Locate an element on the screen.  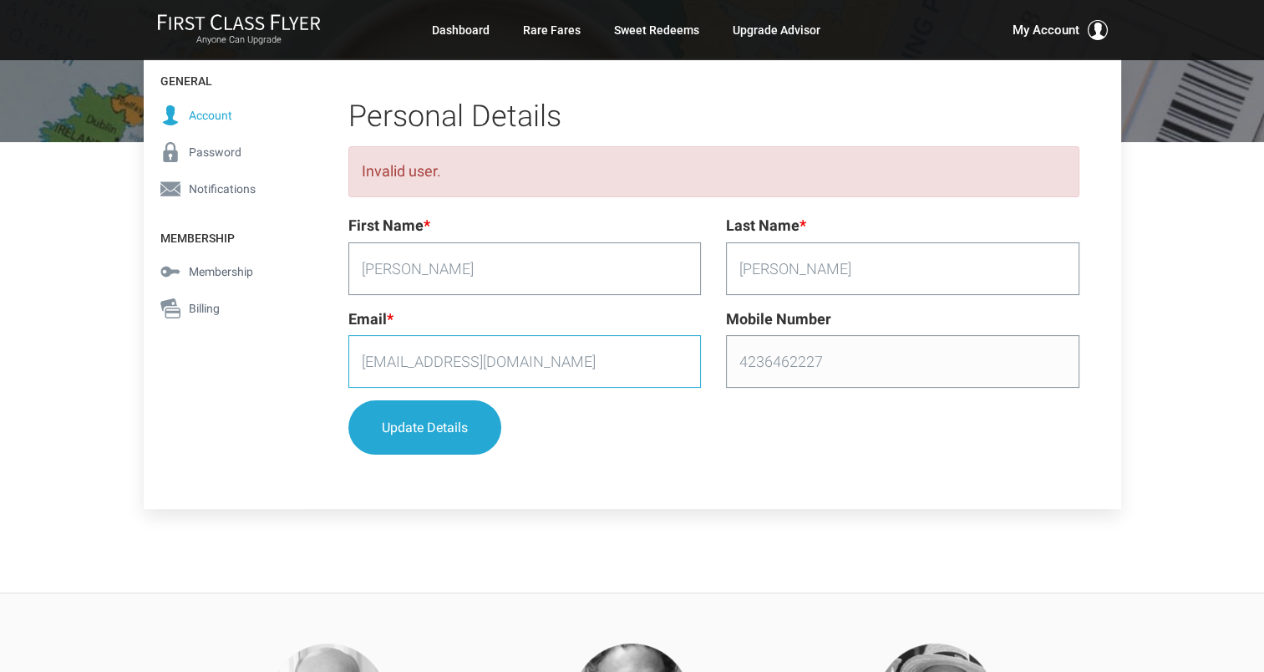
span: Password is located at coordinates (215, 152).